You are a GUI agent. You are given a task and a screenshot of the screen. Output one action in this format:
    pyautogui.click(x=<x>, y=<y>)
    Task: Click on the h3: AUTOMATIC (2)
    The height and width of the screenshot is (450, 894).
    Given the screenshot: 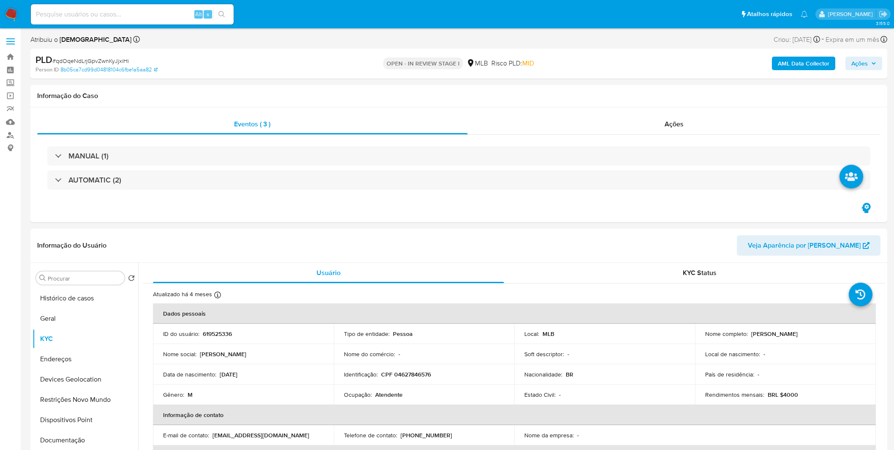 What is the action you would take?
    pyautogui.click(x=95, y=180)
    